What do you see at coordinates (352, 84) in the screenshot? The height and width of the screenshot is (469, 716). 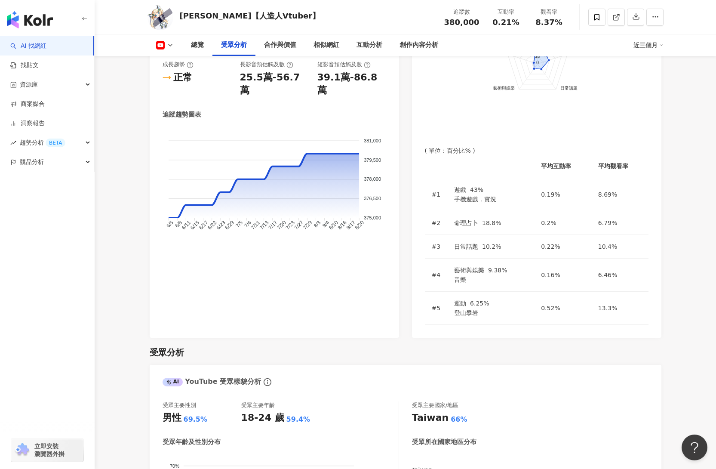 I see `div: 39.1萬-86.8萬` at bounding box center [352, 84].